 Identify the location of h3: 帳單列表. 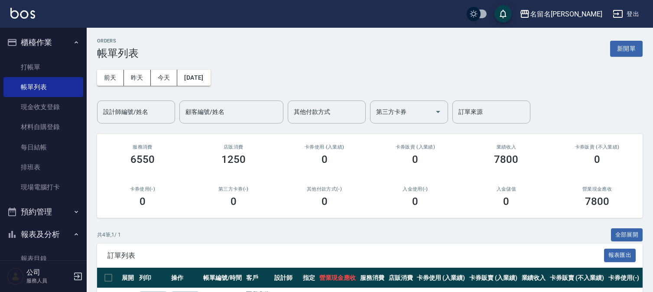
(118, 53).